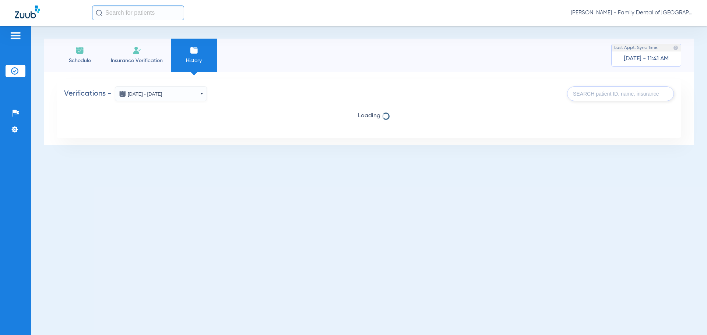  Describe the element at coordinates (27, 12) in the screenshot. I see `img: Zuub Logo` at that location.